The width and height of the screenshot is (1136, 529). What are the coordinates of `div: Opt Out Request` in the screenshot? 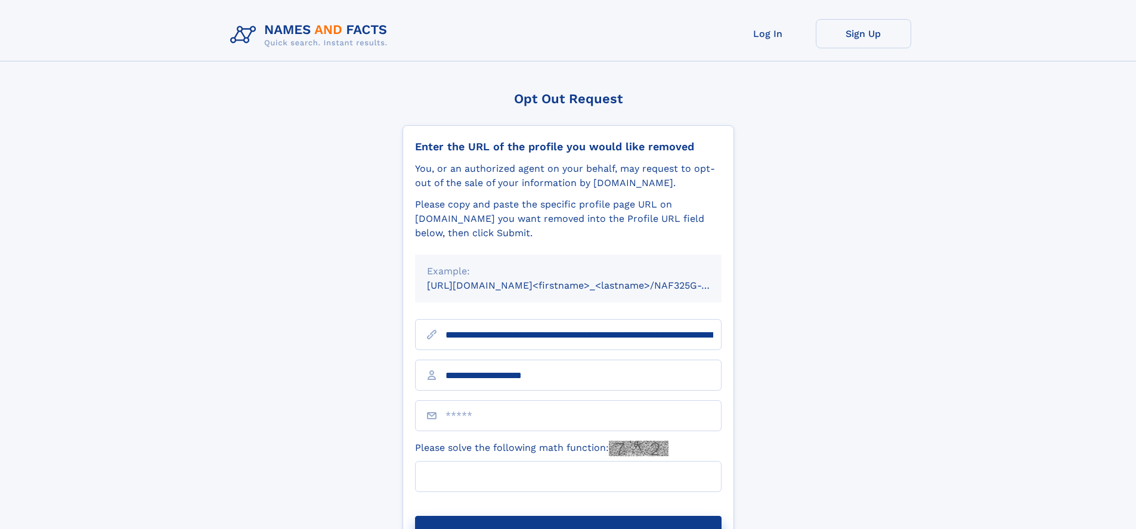 It's located at (568, 98).